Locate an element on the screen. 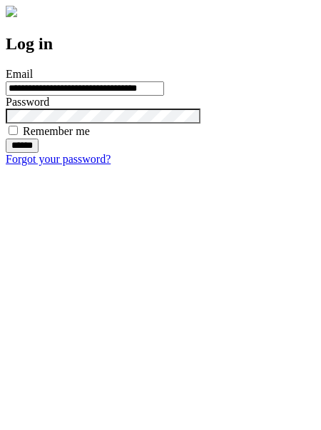 This screenshot has height=430, width=321. label: Remember me is located at coordinates (56, 131).